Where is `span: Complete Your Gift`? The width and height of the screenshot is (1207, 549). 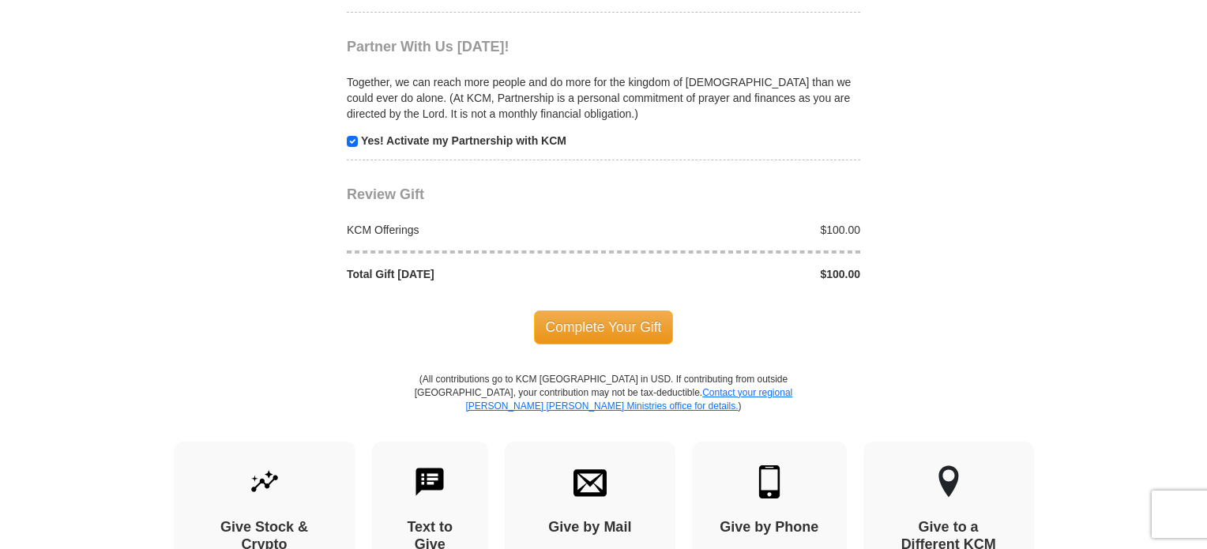 span: Complete Your Gift is located at coordinates (604, 327).